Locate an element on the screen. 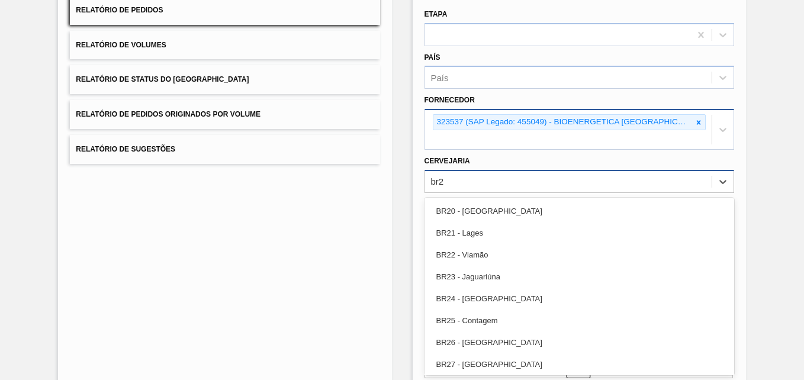 The height and width of the screenshot is (380, 804). span: Relatório de Volumes is located at coordinates (121, 45).